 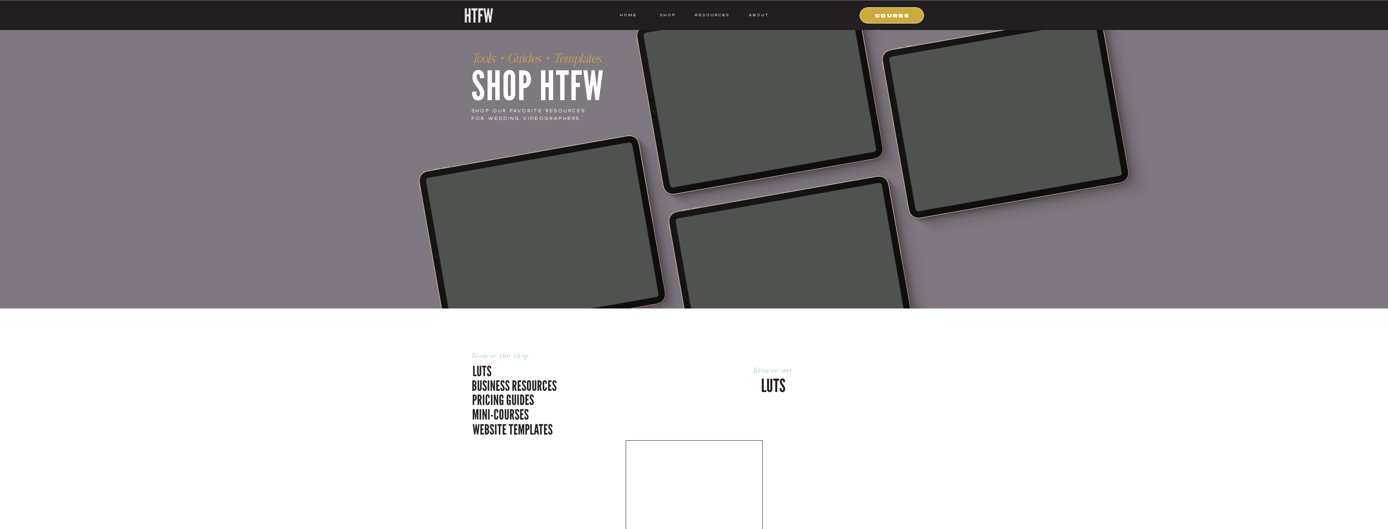 I want to click on nav: ABOUT, so click(x=758, y=15).